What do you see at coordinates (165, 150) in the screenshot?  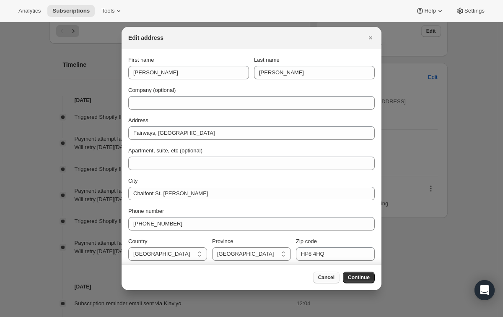 I see `span: Apartment, suite, etc (optional)` at bounding box center [165, 150].